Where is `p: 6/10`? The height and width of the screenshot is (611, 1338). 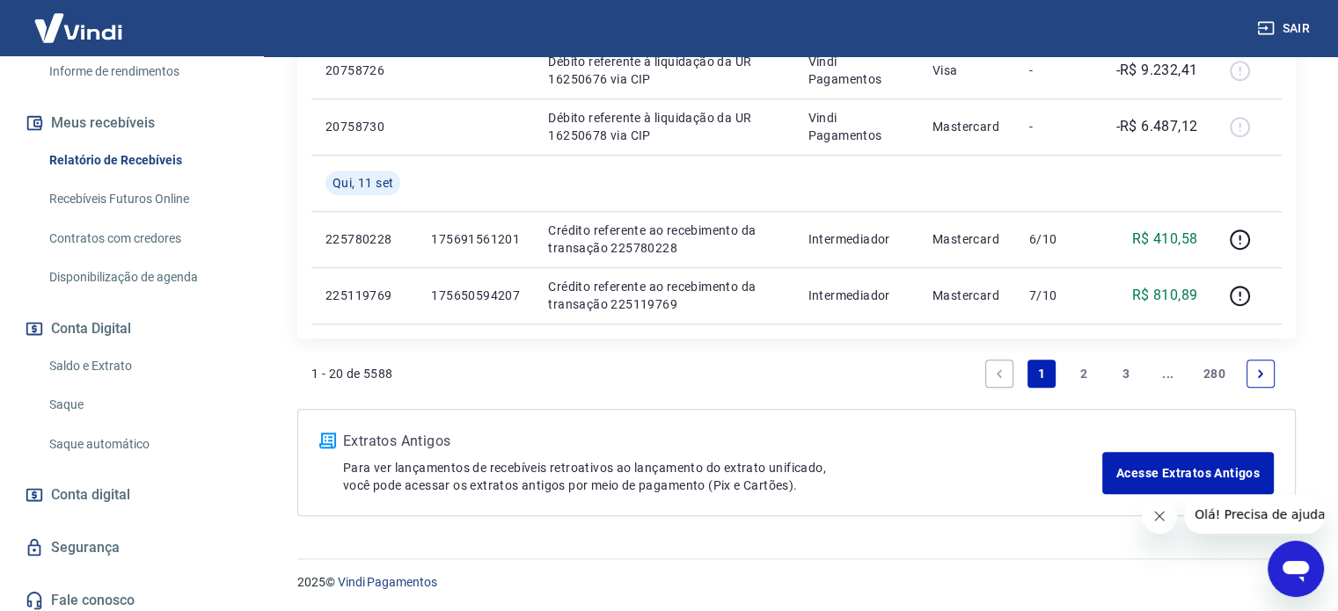 p: 6/10 is located at coordinates (1055, 239).